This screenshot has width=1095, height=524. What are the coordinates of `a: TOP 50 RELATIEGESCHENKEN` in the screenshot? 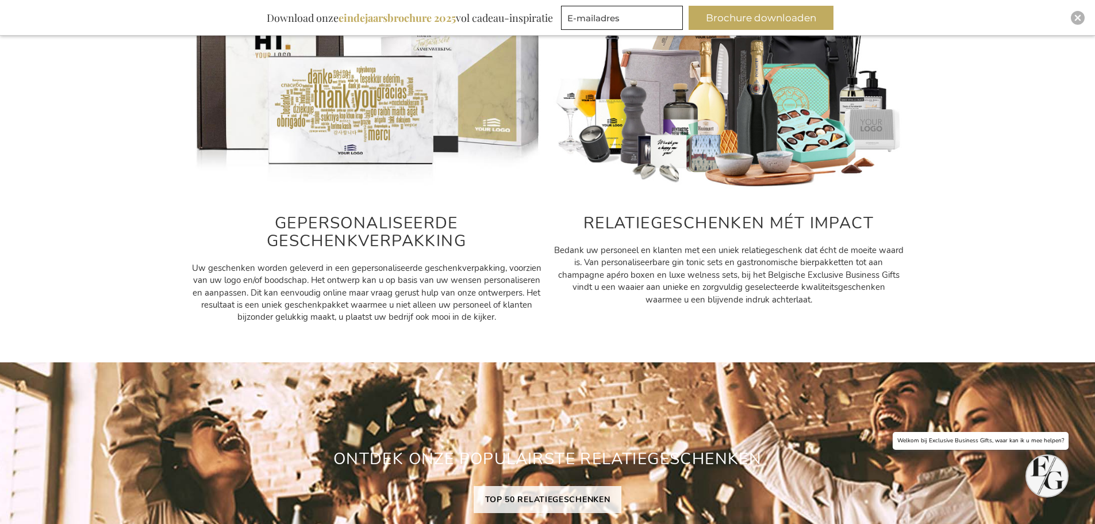 It's located at (548, 499).